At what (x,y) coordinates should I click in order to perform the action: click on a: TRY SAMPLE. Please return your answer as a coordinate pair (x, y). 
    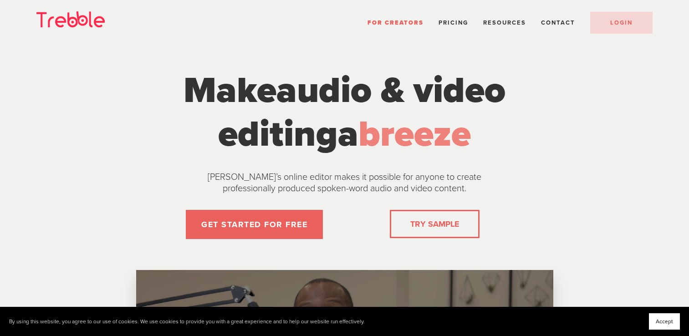
    Looking at the image, I should click on (435, 224).